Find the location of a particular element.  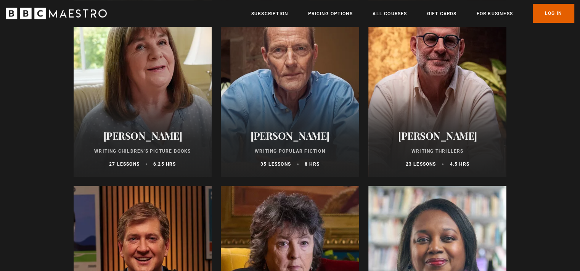

a: For business is located at coordinates (494, 14).